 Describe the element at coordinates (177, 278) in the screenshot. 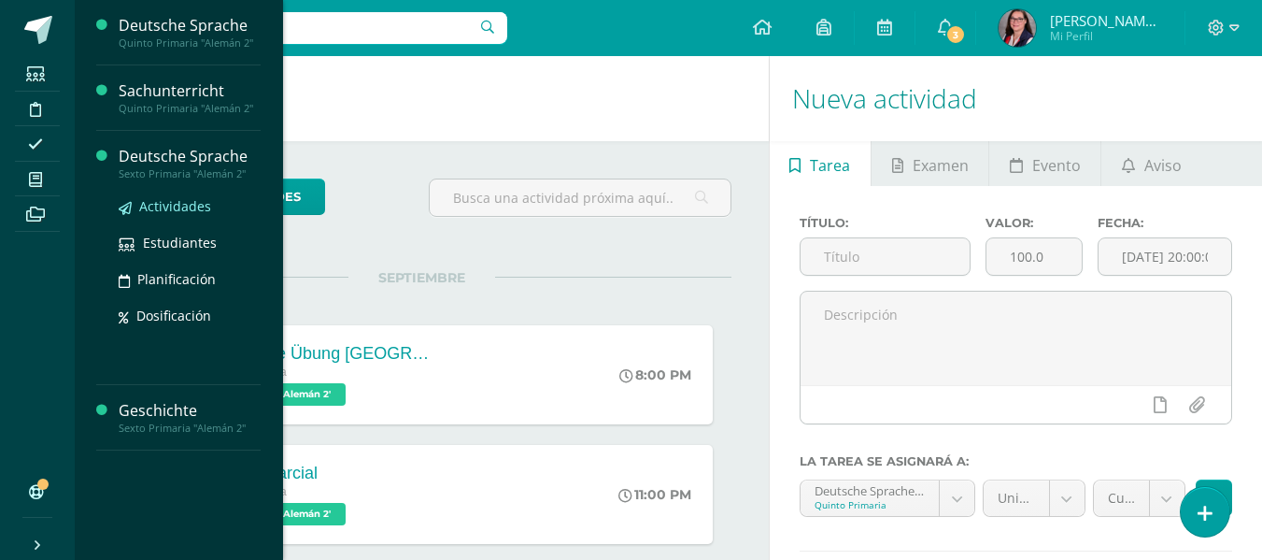

I see `span: Planificación` at that location.